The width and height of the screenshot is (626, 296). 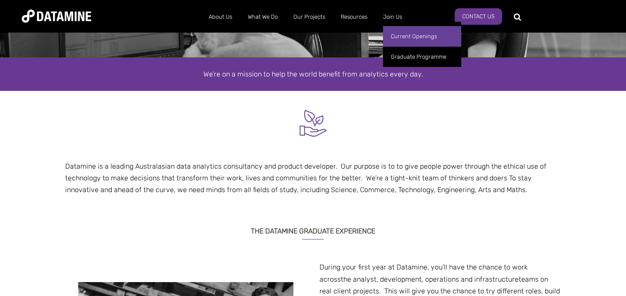 What do you see at coordinates (429, 279) in the screenshot?
I see `span: the analyst, development, operations and infrastructure` at bounding box center [429, 279].